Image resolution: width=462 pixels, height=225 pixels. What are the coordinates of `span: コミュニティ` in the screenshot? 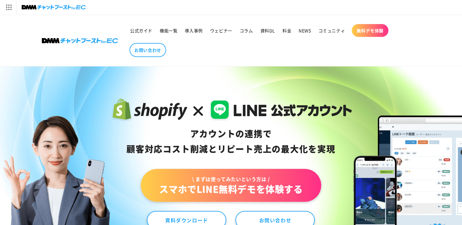 It's located at (332, 31).